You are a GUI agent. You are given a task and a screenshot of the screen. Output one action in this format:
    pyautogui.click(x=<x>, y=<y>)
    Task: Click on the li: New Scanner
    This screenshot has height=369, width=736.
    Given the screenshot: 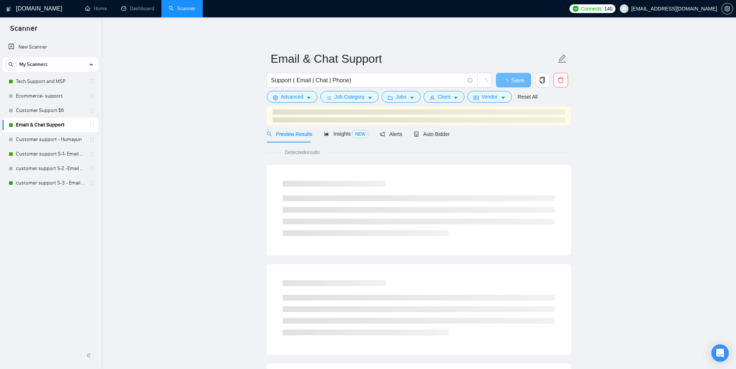 What is the action you would take?
    pyautogui.click(x=50, y=47)
    